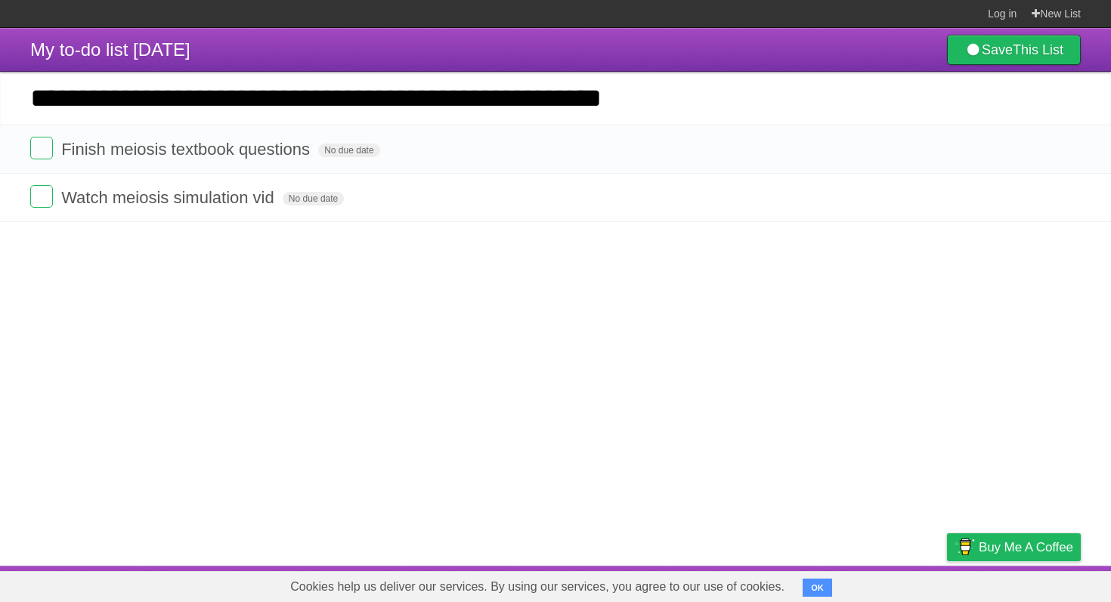  What do you see at coordinates (1014, 50) in the screenshot?
I see `a: SaveThis List` at bounding box center [1014, 50].